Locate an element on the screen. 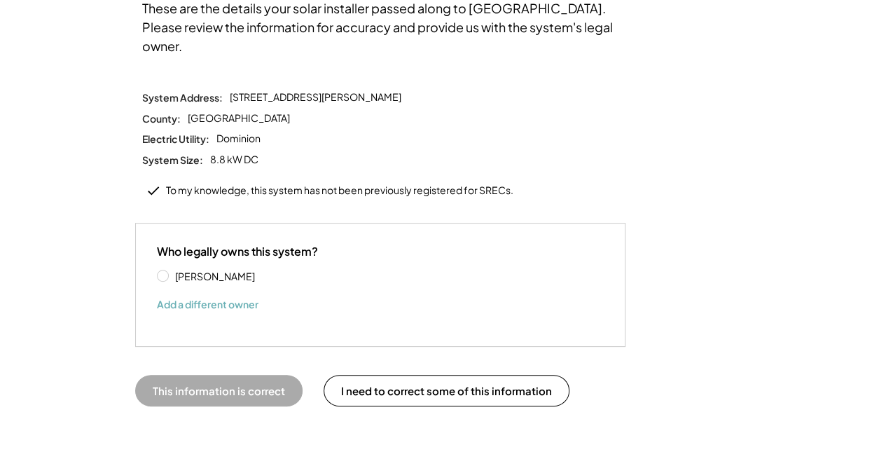 This screenshot has height=466, width=886. div: Who legally owns this system? is located at coordinates (238, 252).